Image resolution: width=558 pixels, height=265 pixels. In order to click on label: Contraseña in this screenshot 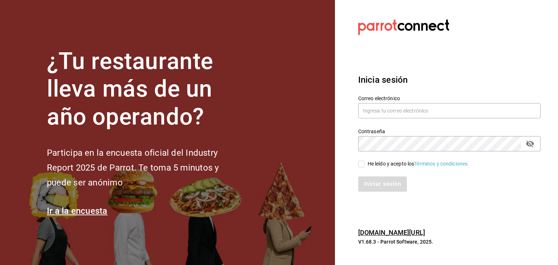, I will do `click(450, 131)`.